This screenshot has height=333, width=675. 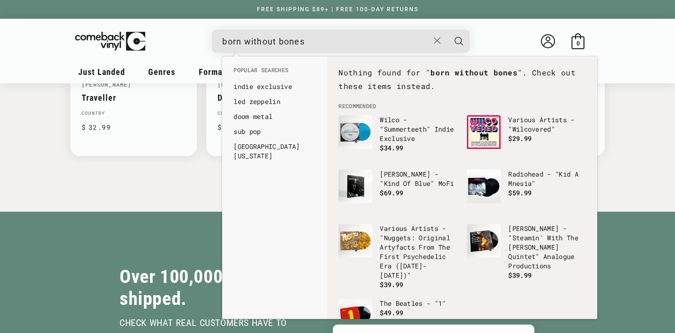 What do you see at coordinates (459, 41) in the screenshot?
I see `button: Search` at bounding box center [459, 41].